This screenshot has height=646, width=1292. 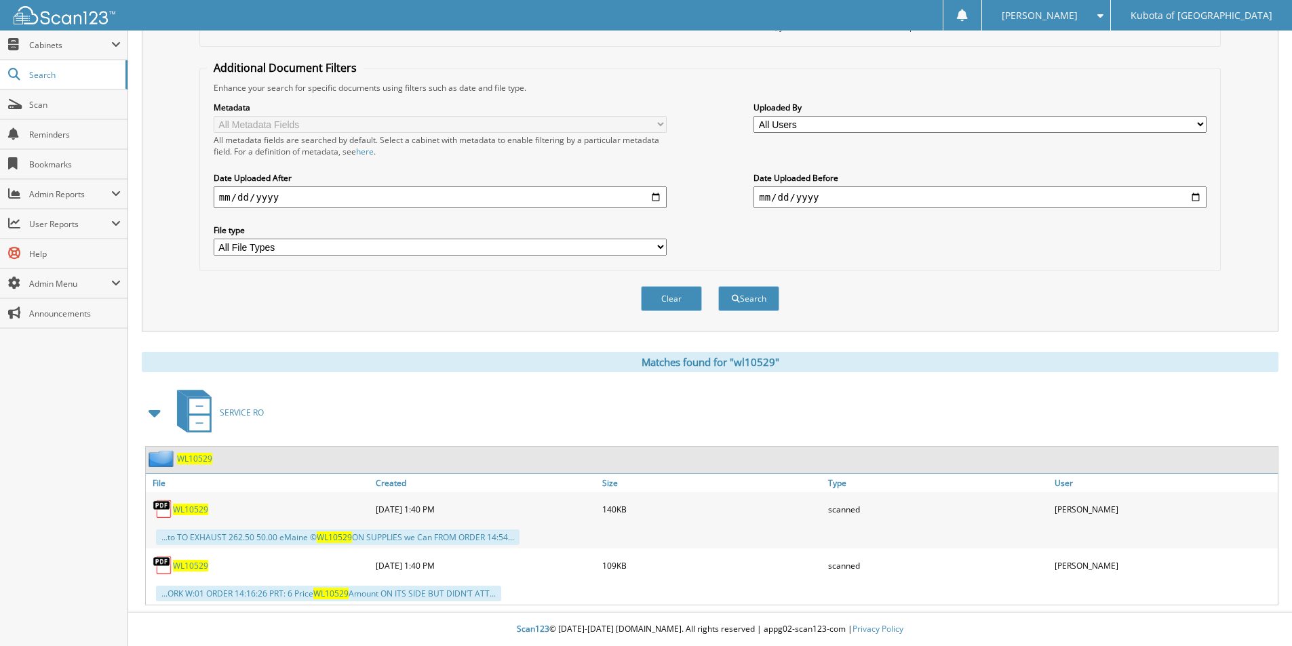 I want to click on div: 109KB, so click(x=712, y=565).